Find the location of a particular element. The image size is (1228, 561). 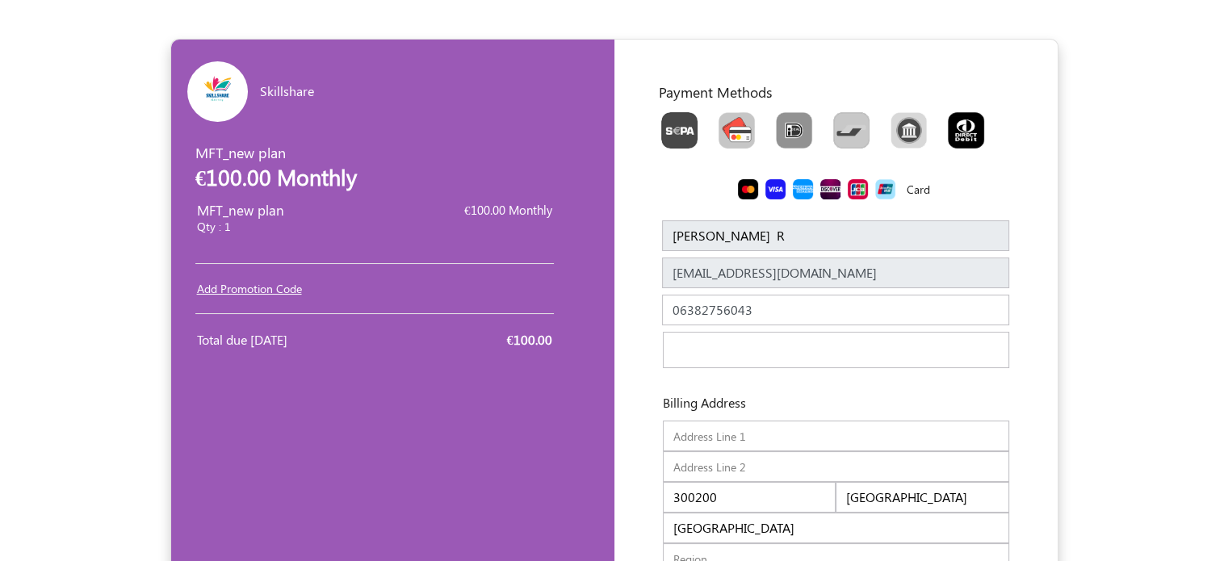

div: Toolbar with button groups is located at coordinates (838, 133).